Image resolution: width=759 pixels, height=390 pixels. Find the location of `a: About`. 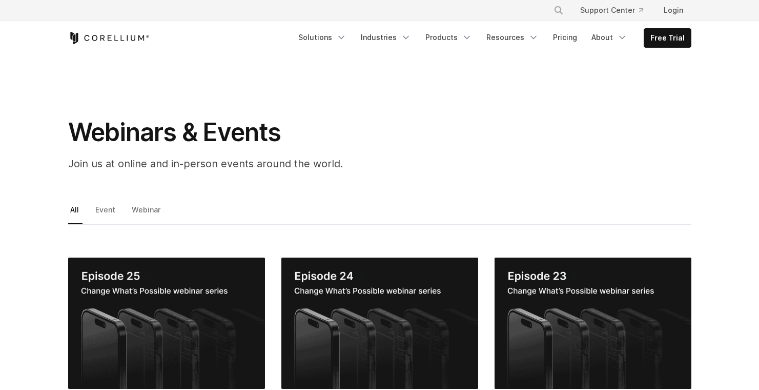

a: About is located at coordinates (609, 37).